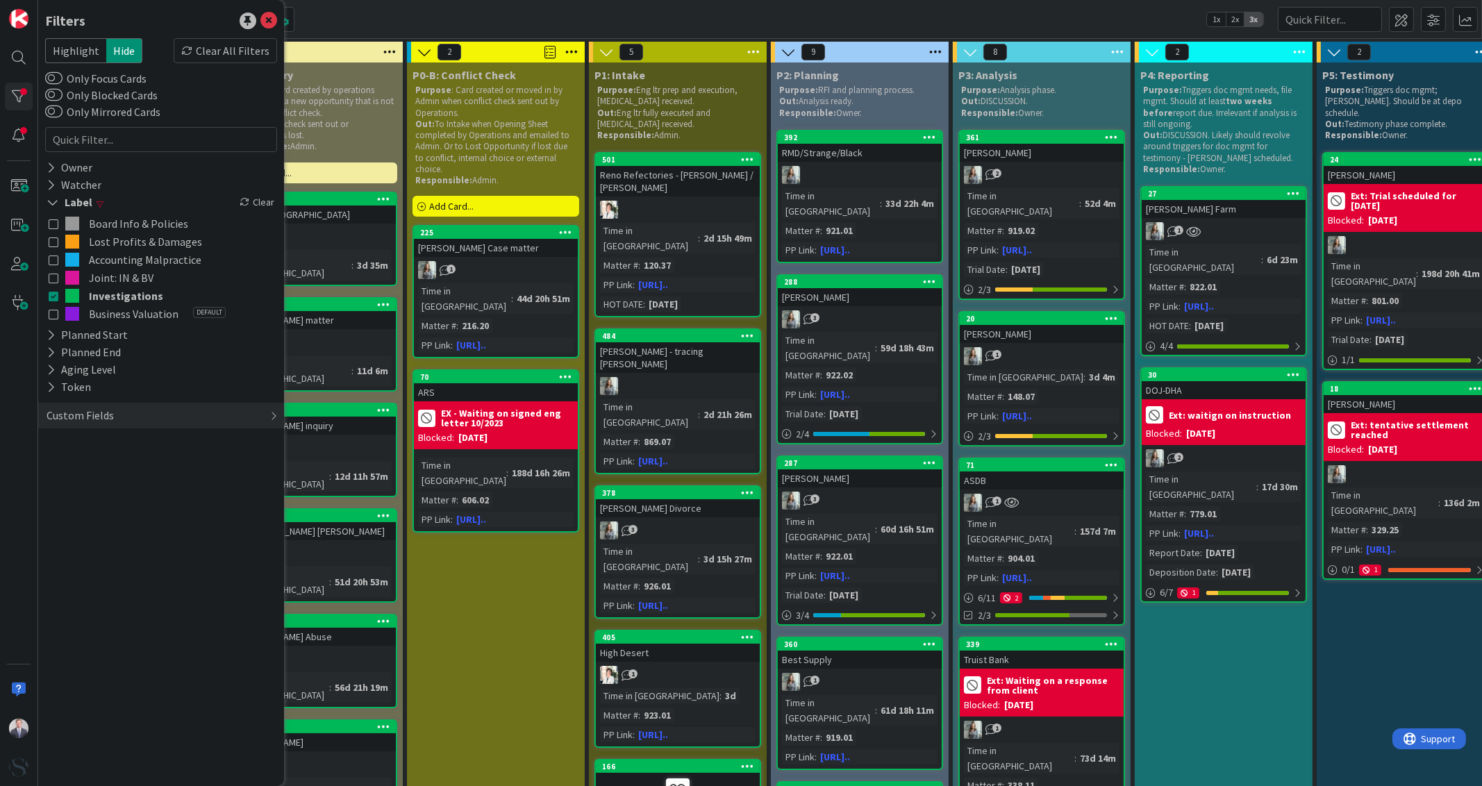 The image size is (1482, 786). What do you see at coordinates (1348, 360) in the screenshot?
I see `span: 1 / 1` at bounding box center [1348, 360].